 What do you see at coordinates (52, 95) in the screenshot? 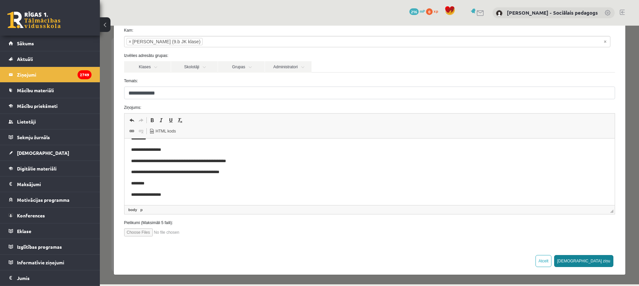
I see `a: Treknraksts (vadīšanas taustiņš+B)` at bounding box center [52, 95].